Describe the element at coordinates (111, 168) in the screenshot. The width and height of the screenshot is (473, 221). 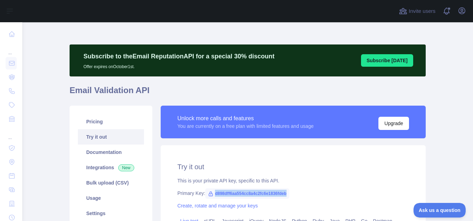
I see `a: Integrations New` at that location.